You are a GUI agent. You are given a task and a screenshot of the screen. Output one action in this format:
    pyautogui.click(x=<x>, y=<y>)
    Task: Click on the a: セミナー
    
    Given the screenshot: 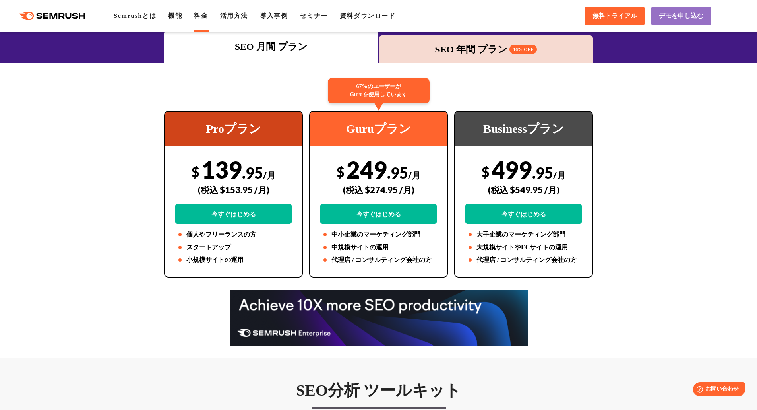 What is the action you would take?
    pyautogui.click(x=314, y=16)
    